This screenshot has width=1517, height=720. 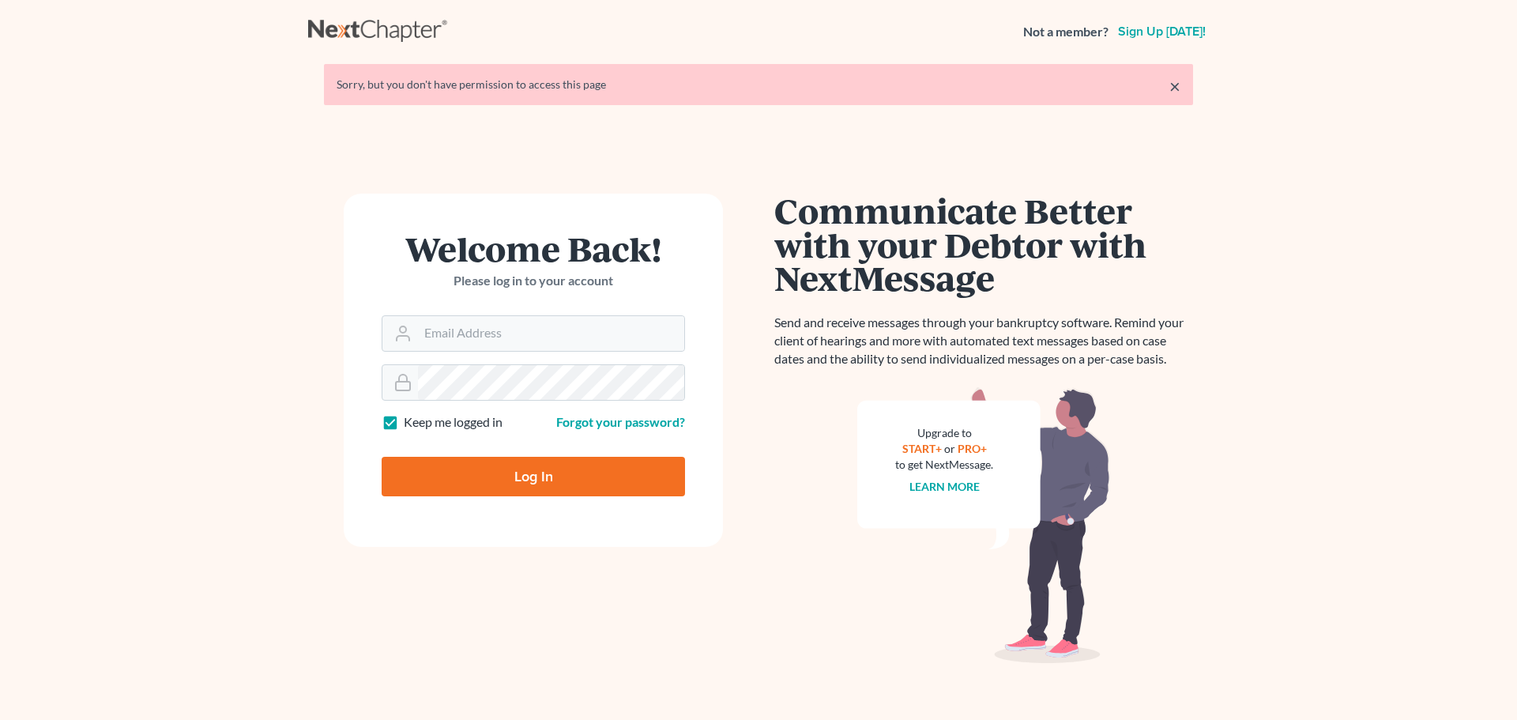 What do you see at coordinates (922, 448) in the screenshot?
I see `a: START+` at bounding box center [922, 448].